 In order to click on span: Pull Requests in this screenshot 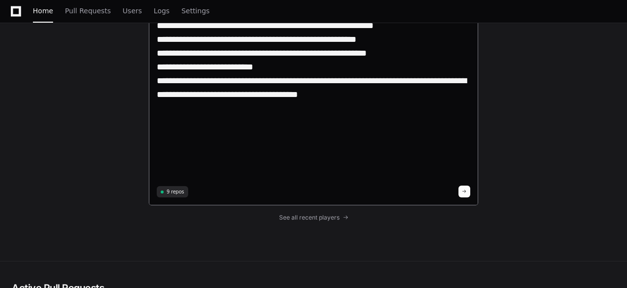, I will do `click(88, 11)`.